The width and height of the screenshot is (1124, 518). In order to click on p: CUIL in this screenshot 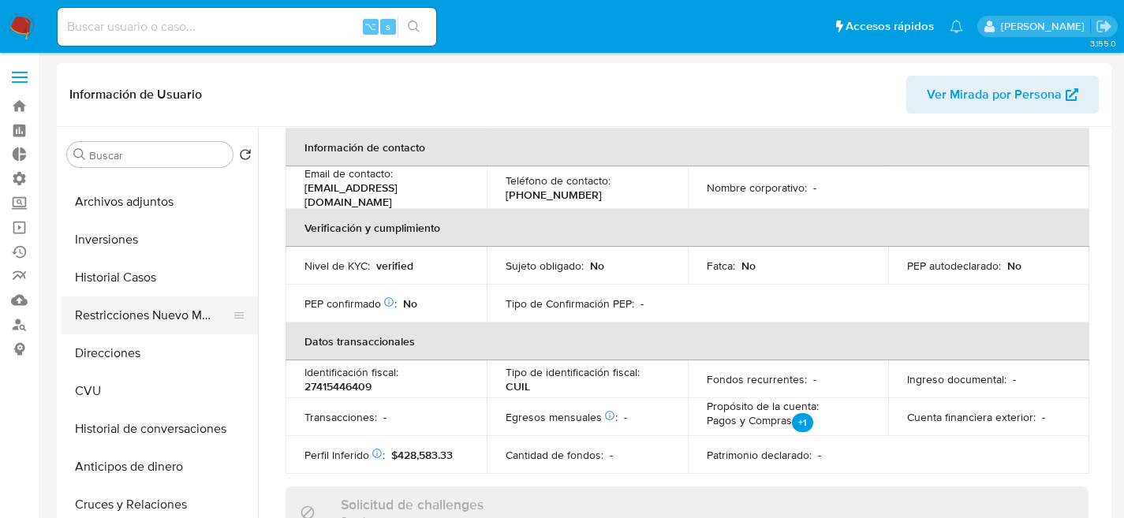, I will do `click(517, 386)`.